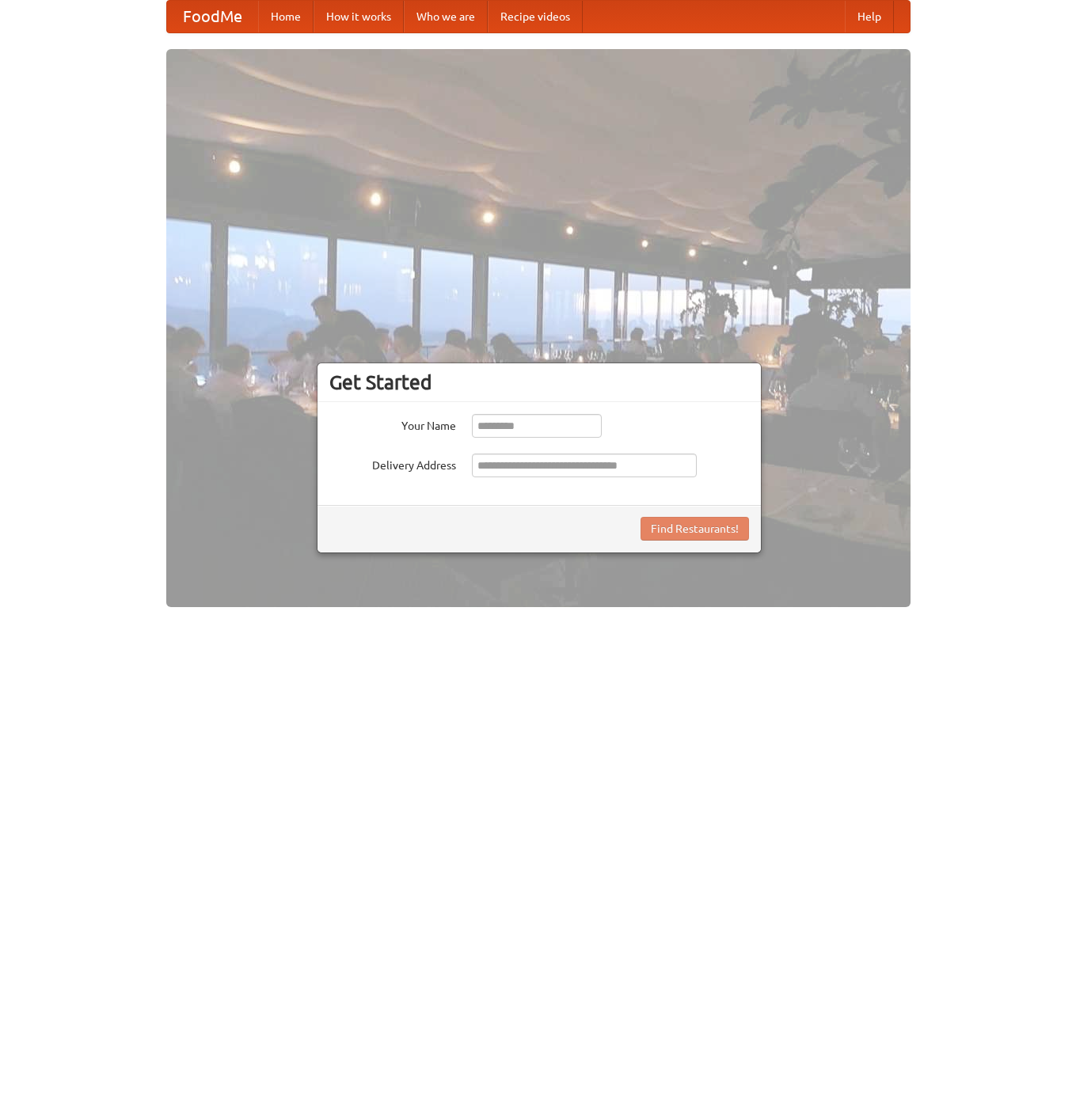  I want to click on a: How it works, so click(359, 16).